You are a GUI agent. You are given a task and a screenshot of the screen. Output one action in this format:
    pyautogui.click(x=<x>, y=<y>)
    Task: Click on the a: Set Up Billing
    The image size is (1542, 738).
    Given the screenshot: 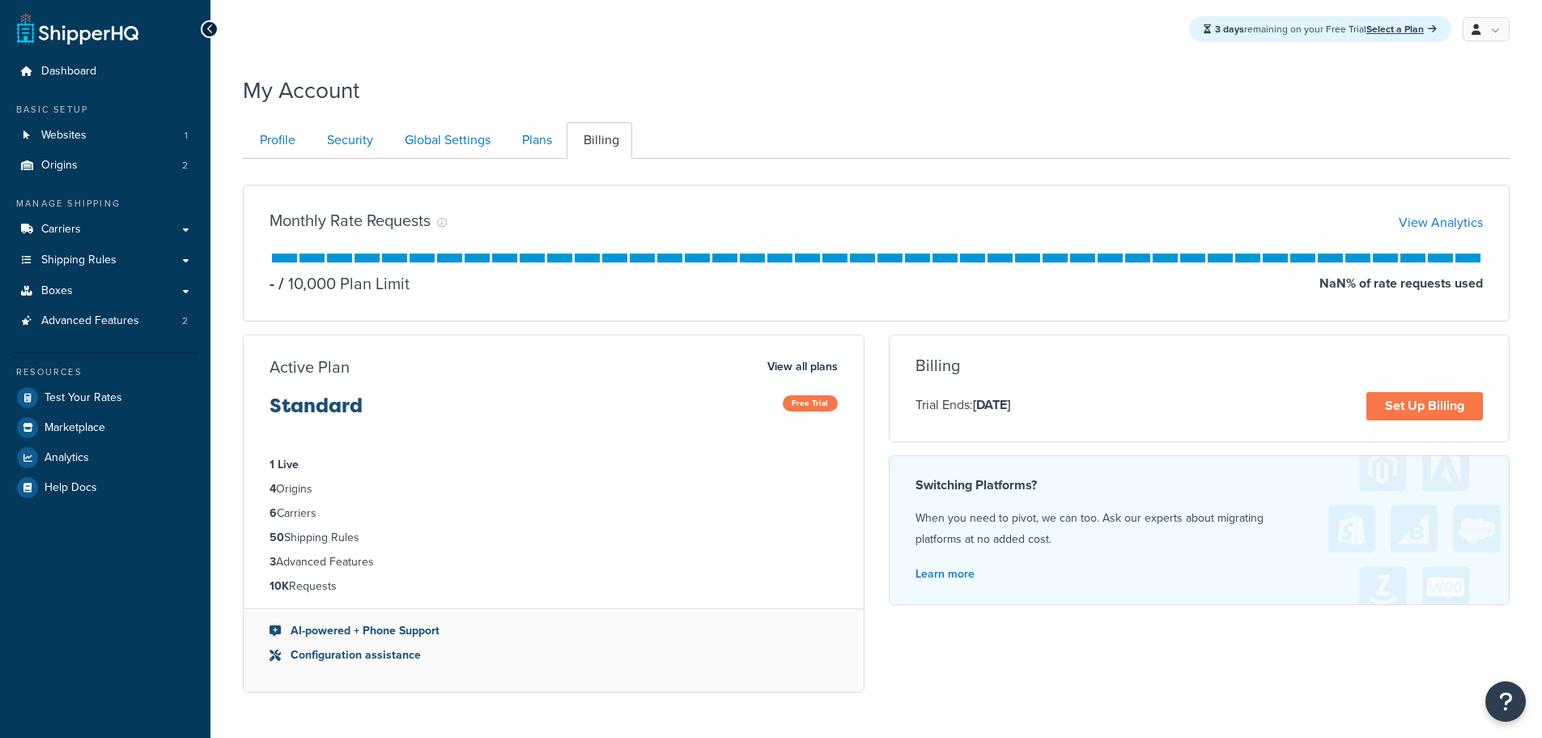 What is the action you would take?
    pyautogui.click(x=1425, y=406)
    